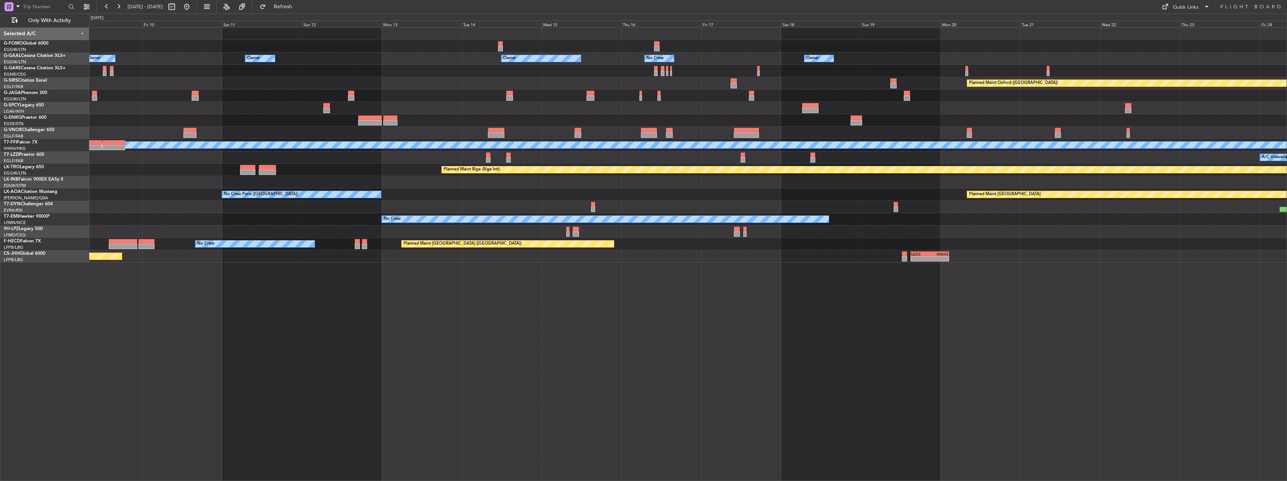  I want to click on a: G-SIRSCitation Excel, so click(25, 81).